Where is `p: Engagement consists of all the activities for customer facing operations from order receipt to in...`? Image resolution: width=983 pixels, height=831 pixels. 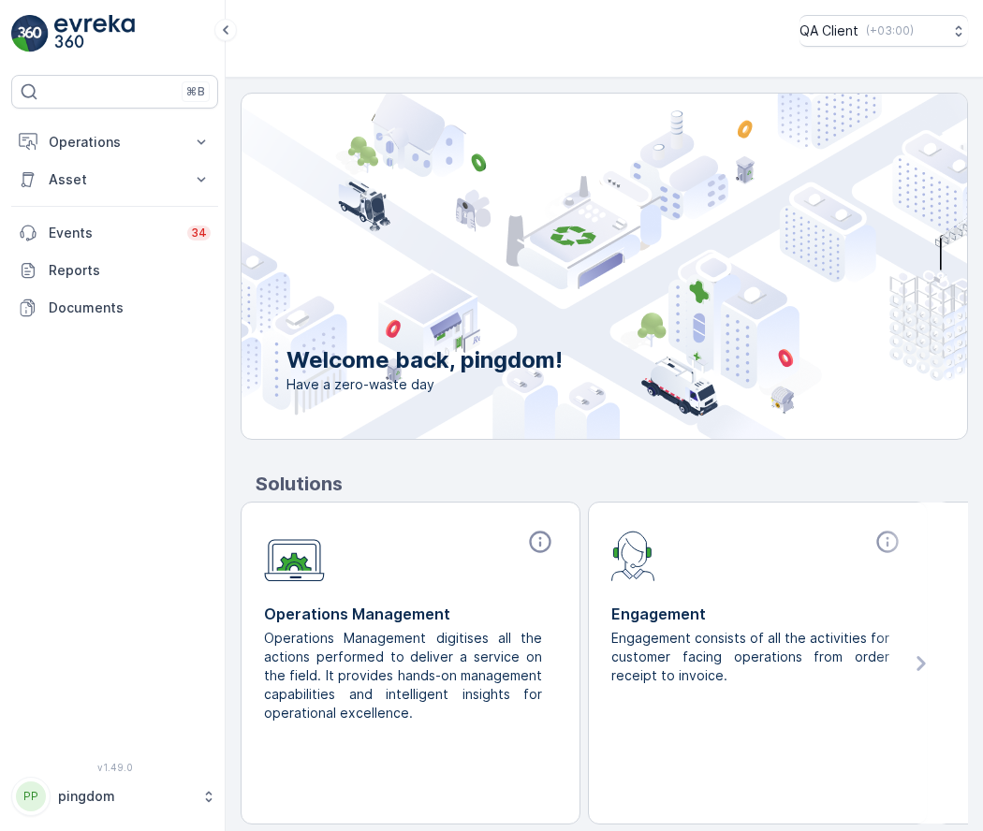 p: Engagement consists of all the activities for customer facing operations from order receipt to in... is located at coordinates (750, 657).